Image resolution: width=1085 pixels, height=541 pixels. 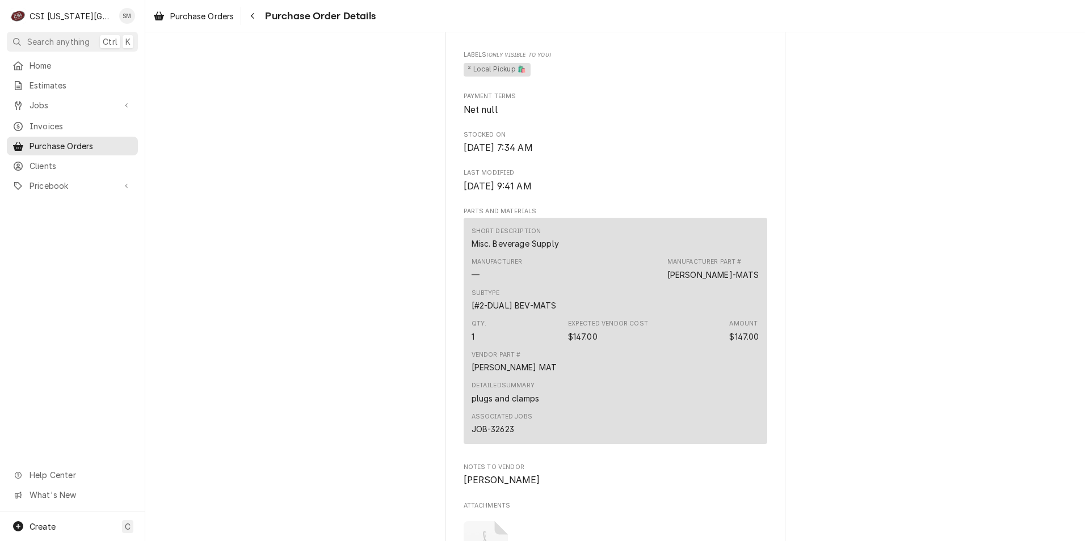 What do you see at coordinates (615, 475) in the screenshot?
I see `div: Notes to Vendor` at bounding box center [615, 475].